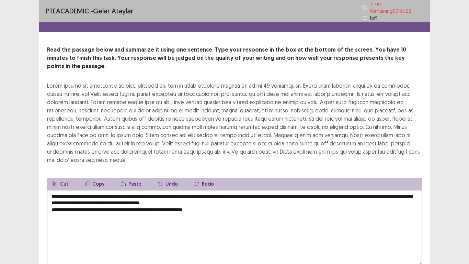 This screenshot has height=264, width=469. What do you see at coordinates (168, 184) in the screenshot?
I see `button: Undo` at bounding box center [168, 184].